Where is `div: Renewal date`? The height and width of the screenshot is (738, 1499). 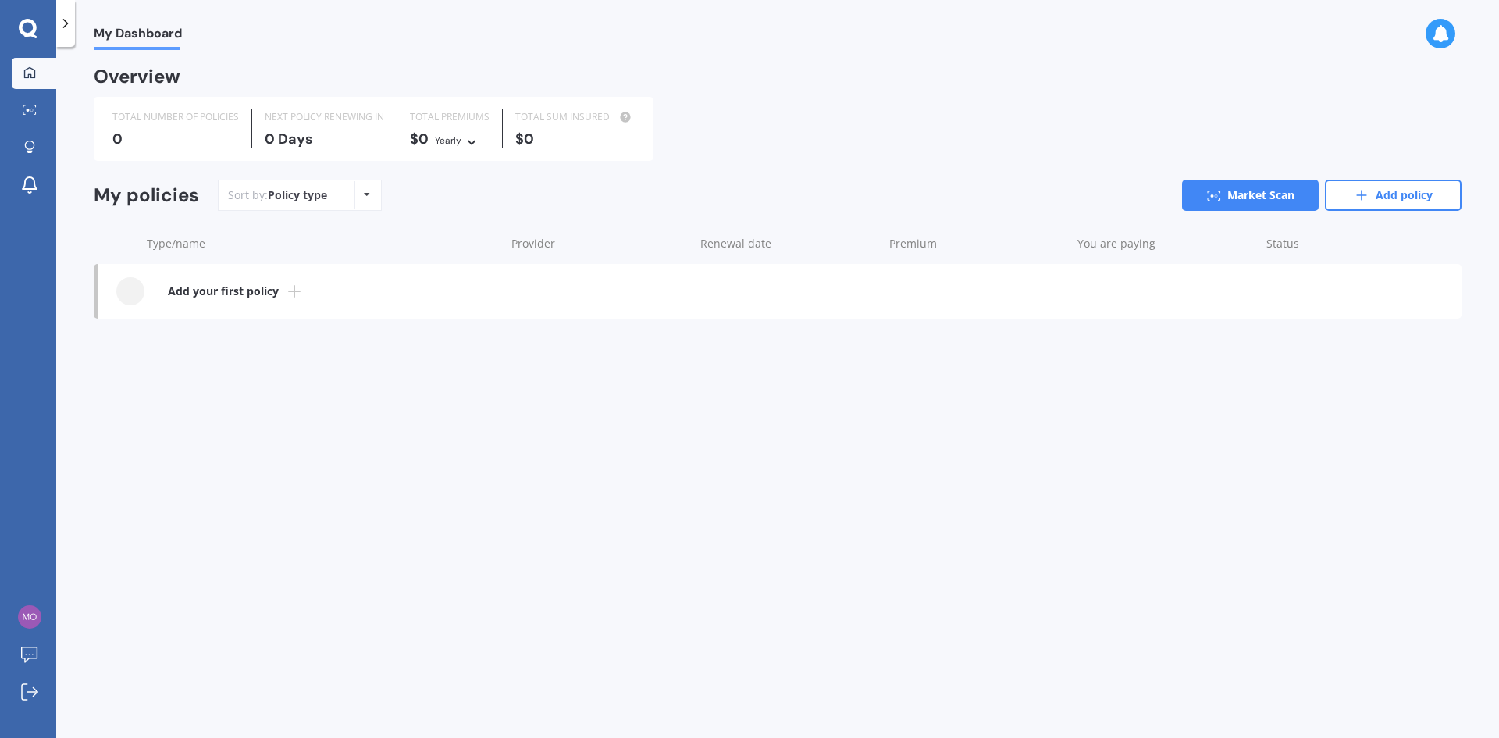
div: Renewal date is located at coordinates (789, 244).